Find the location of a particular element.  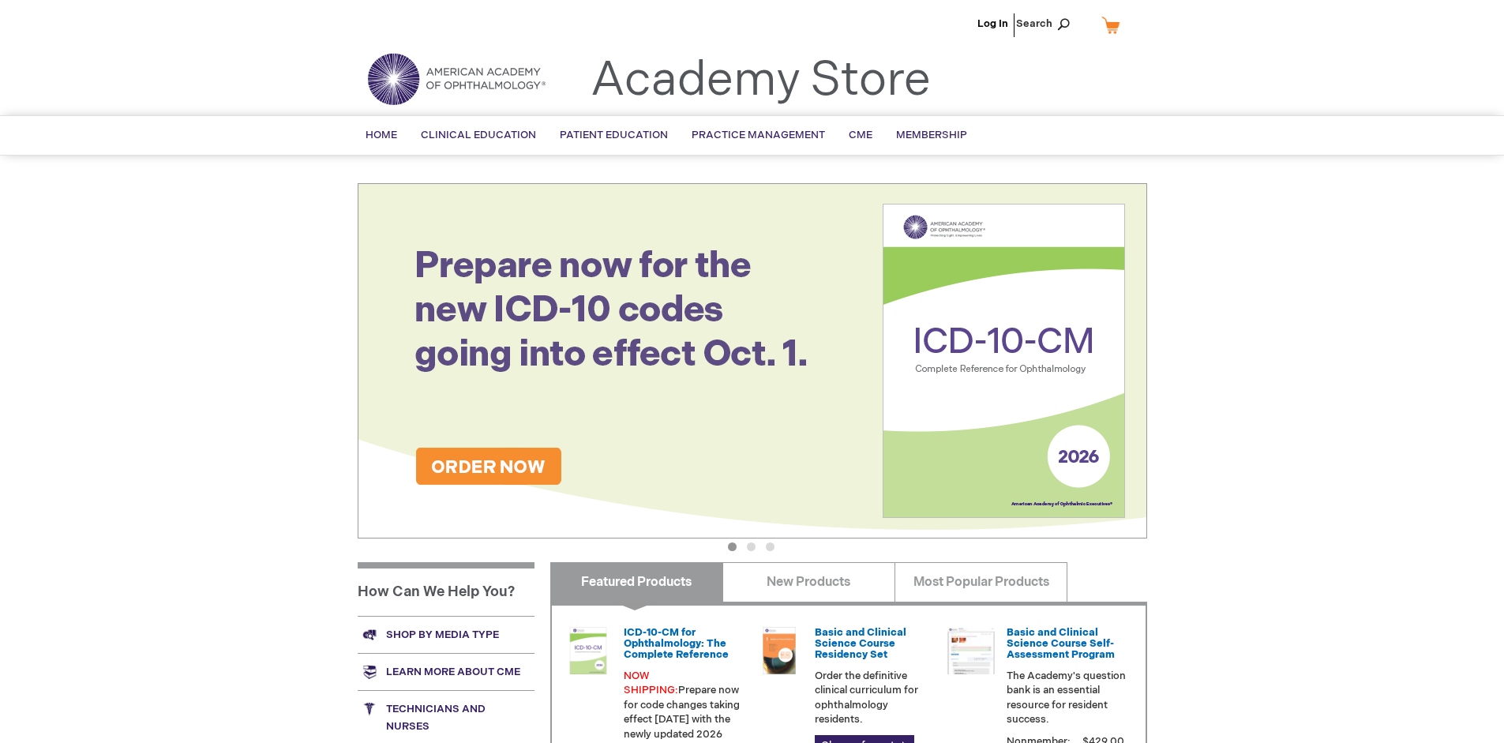

a: Patient Education is located at coordinates (613, 135).